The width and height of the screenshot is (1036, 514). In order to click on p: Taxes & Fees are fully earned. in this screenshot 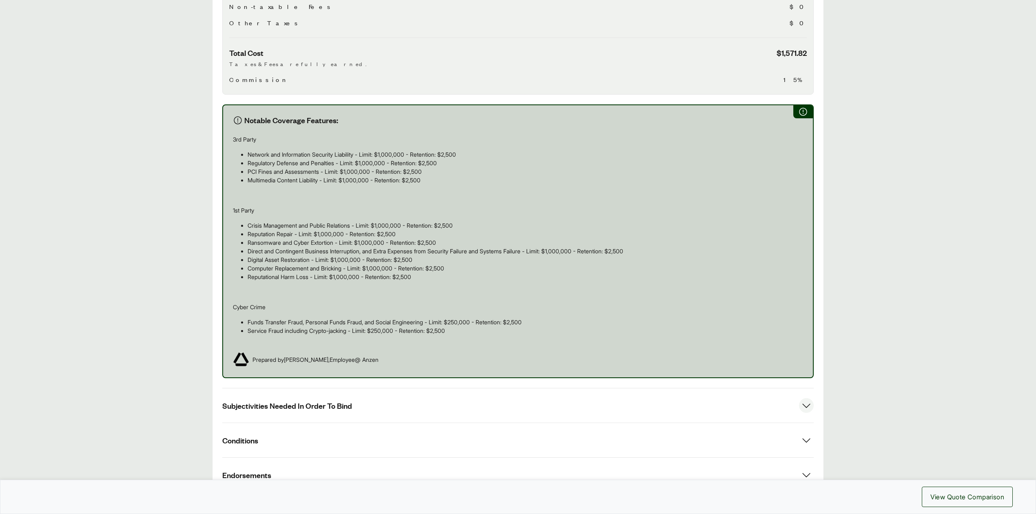, I will do `click(518, 64)`.